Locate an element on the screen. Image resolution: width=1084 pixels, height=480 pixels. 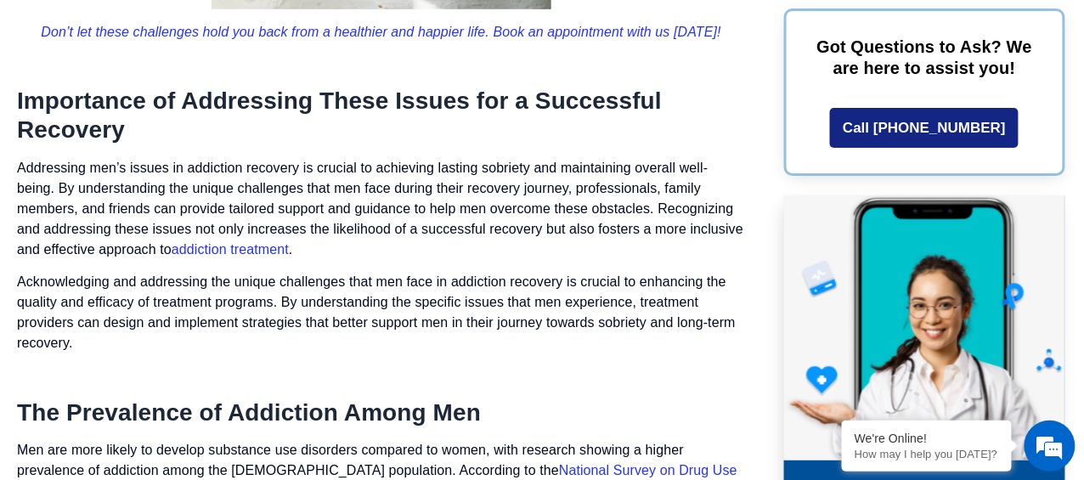
a: addiction treatment is located at coordinates (230, 249).